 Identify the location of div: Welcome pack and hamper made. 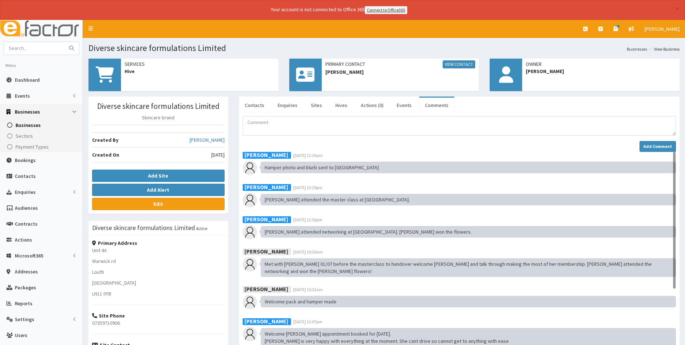
(468, 301).